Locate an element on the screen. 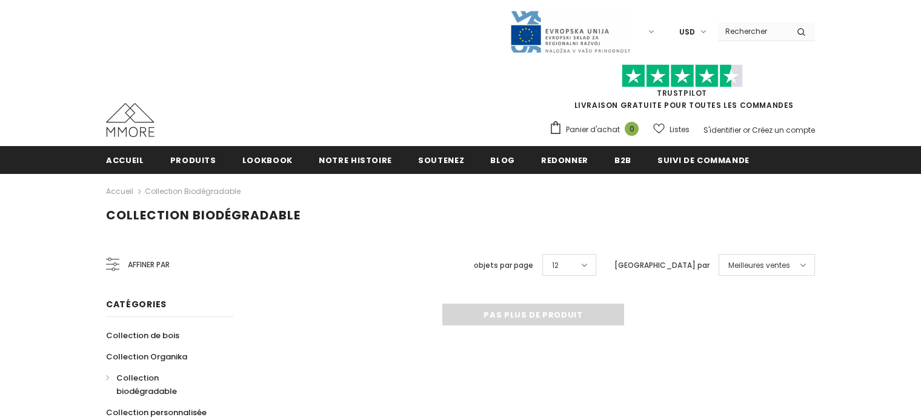 This screenshot has height=420, width=921. img: Faites confiance aux étoiles pilotes is located at coordinates (682, 76).